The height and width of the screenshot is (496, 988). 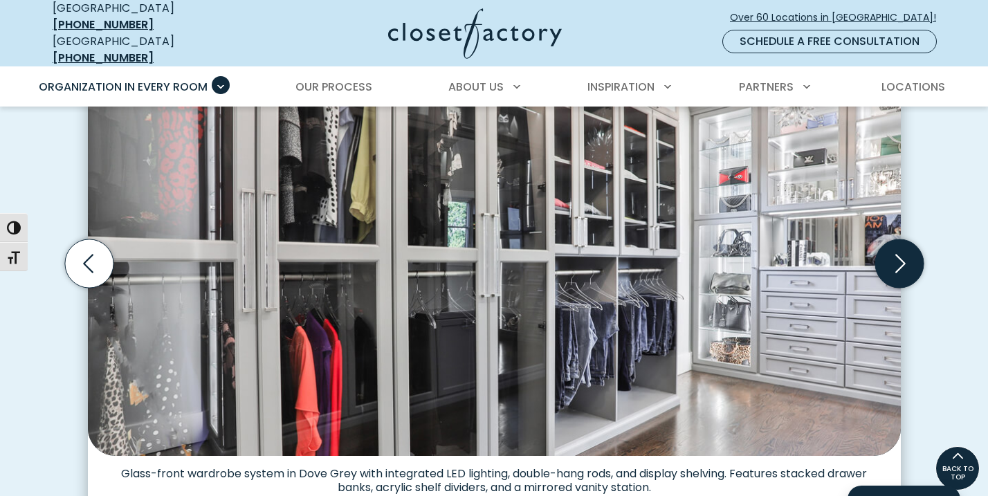 I want to click on a: BACK TO TOP, so click(x=957, y=468).